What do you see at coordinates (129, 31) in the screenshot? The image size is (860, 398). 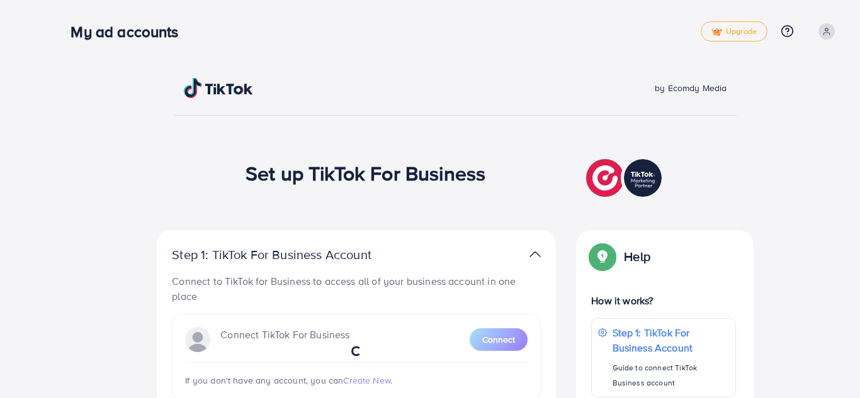 I see `h3: My ad accounts` at bounding box center [129, 31].